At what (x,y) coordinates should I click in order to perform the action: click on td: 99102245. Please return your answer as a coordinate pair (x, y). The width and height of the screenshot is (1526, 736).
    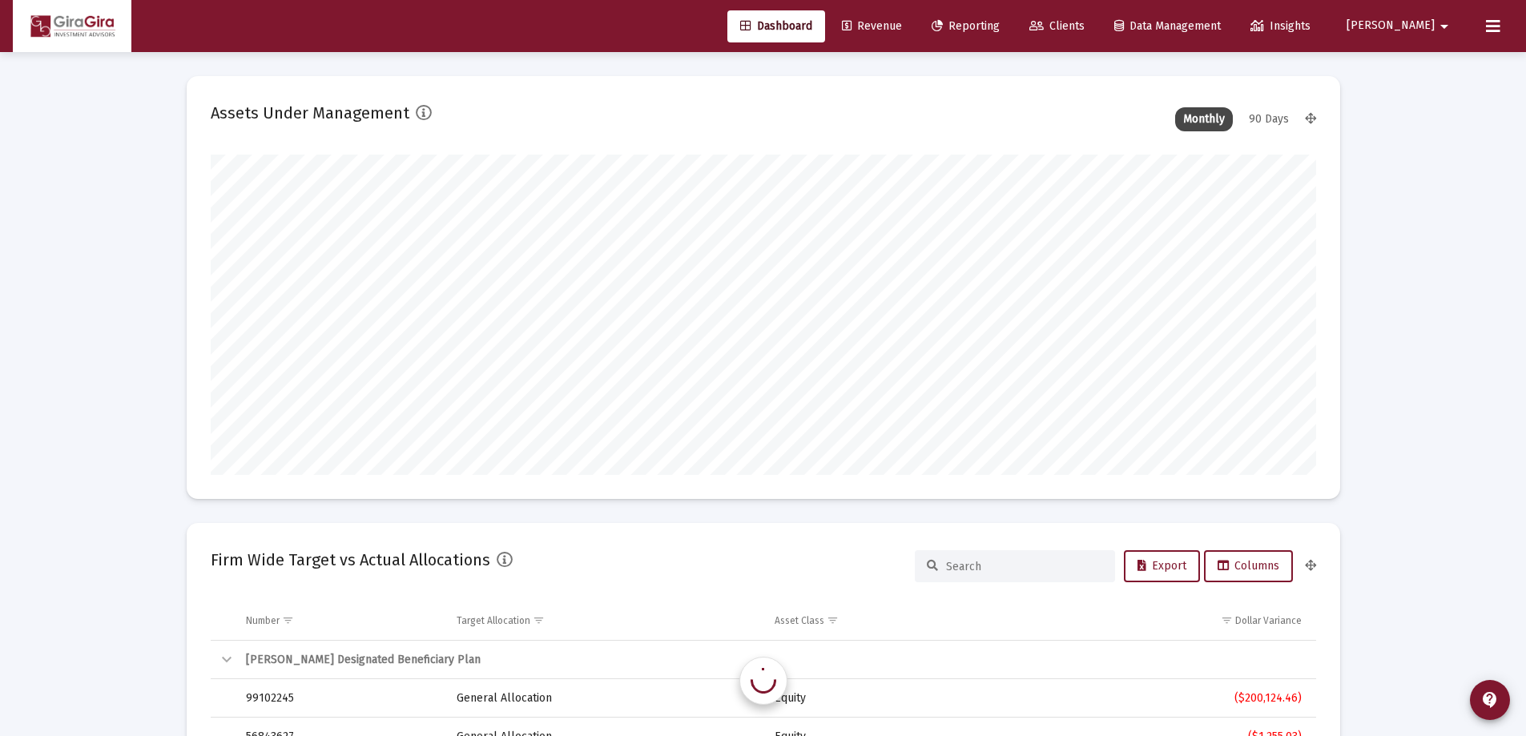
    Looking at the image, I should click on (341, 699).